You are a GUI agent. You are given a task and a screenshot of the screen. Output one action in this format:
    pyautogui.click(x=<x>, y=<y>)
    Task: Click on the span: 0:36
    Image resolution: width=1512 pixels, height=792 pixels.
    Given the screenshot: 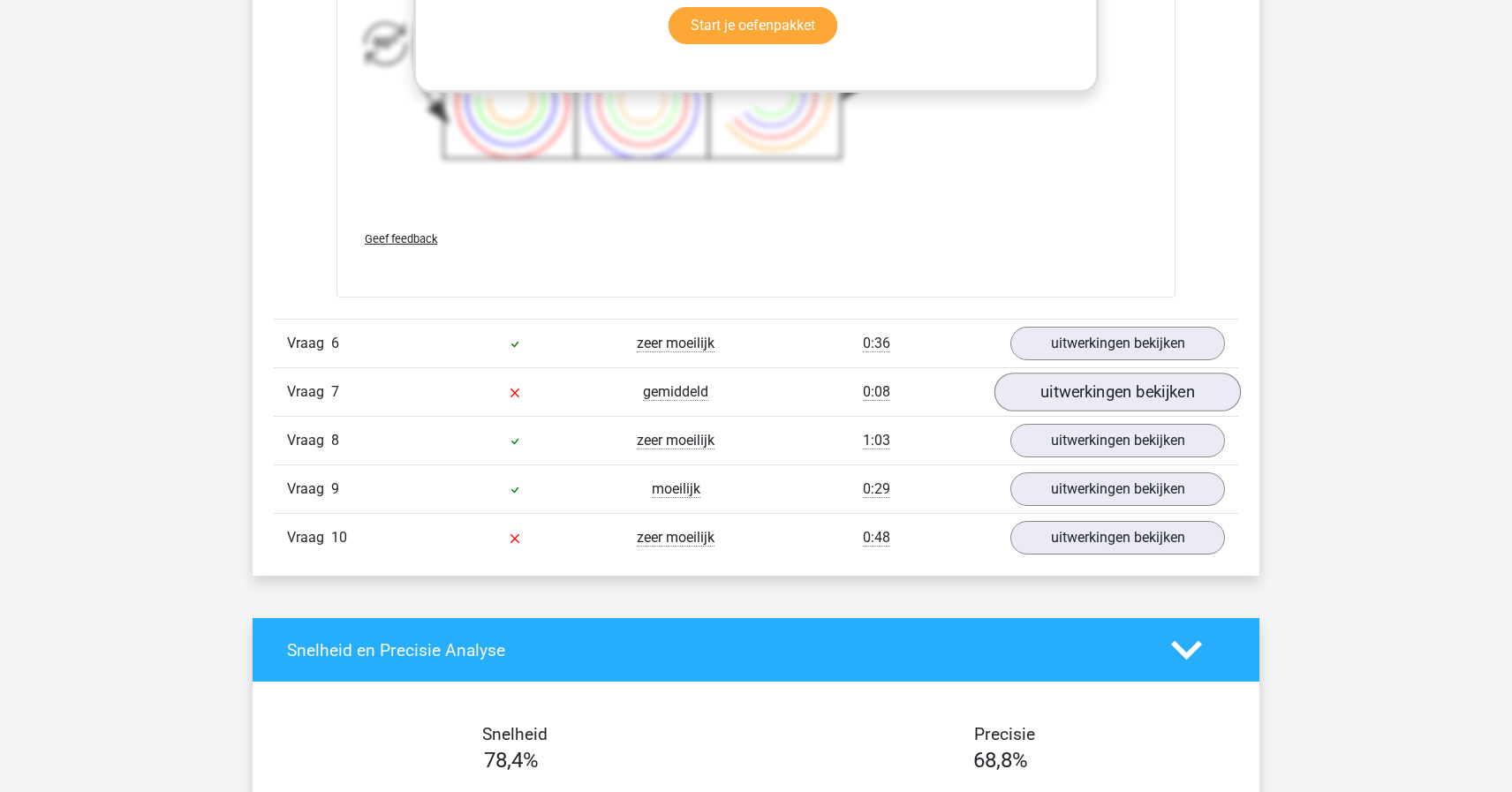 What is the action you would take?
    pyautogui.click(x=876, y=344)
    